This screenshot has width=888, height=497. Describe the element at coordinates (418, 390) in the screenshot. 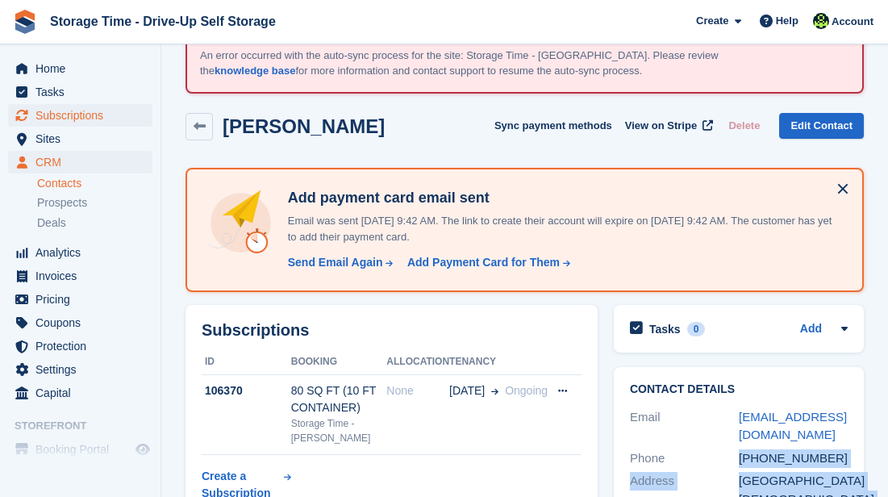

I see `div: None` at that location.